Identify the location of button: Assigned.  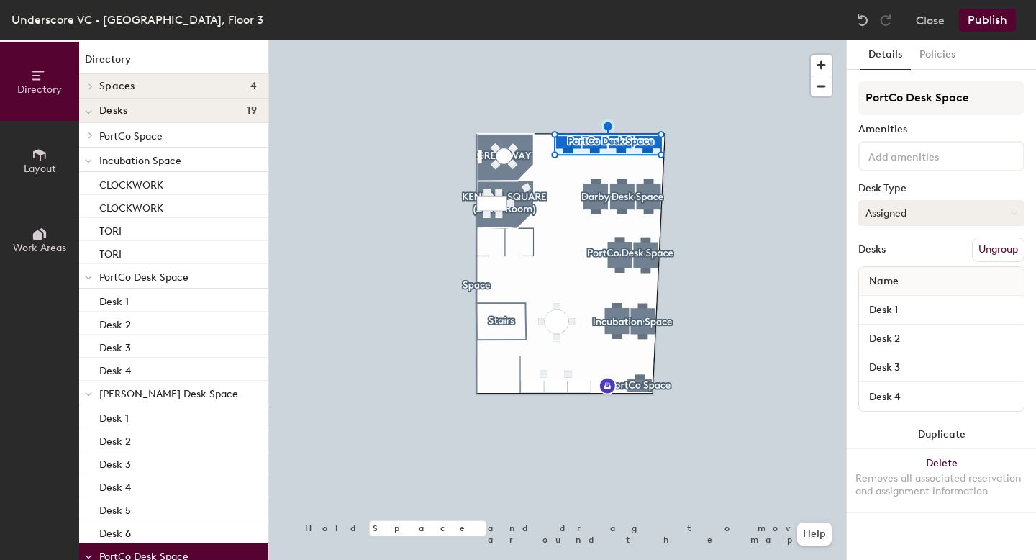
(941, 213).